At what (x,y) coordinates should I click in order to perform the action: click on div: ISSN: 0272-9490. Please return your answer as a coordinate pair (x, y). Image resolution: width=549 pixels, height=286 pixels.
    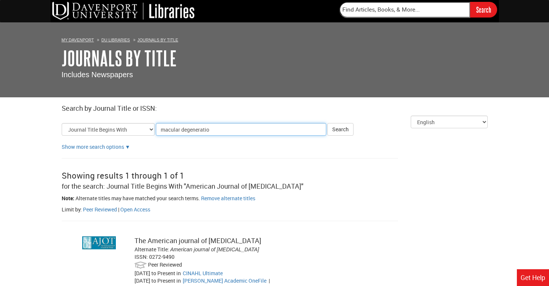
    Looking at the image, I should click on (256, 257).